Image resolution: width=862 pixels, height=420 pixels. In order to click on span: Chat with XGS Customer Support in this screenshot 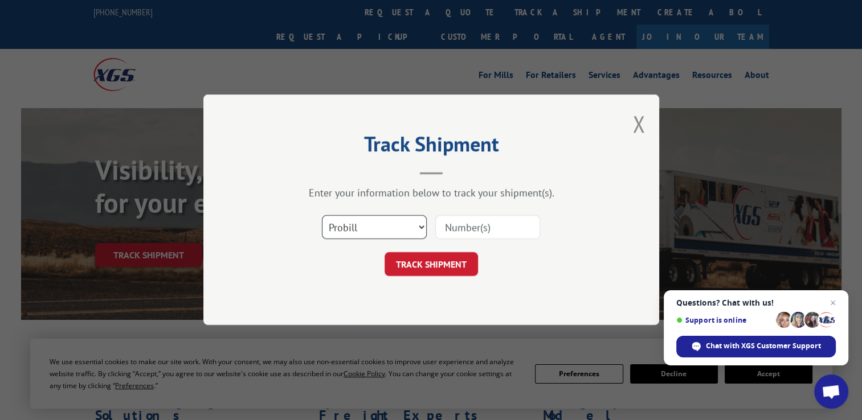, I will do `click(763, 346)`.